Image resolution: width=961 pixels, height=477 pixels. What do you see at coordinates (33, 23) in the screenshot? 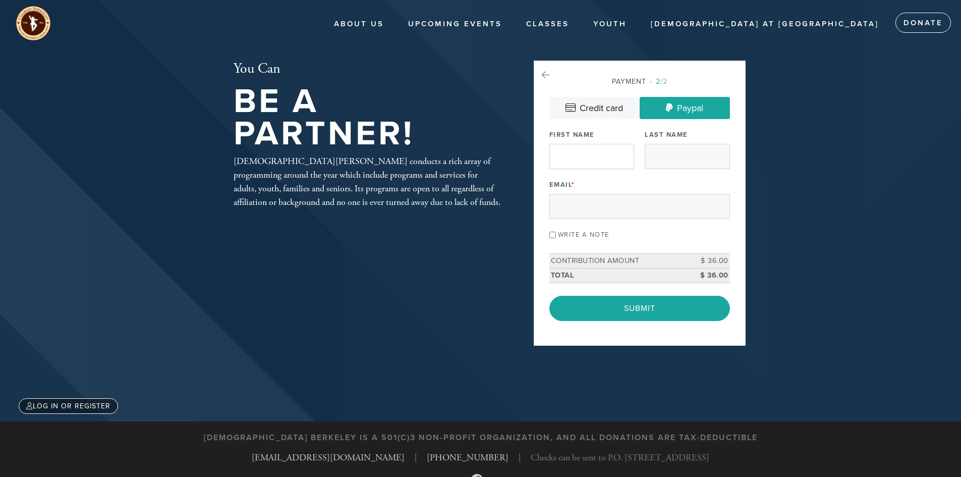
I see `img: unnamed%20%283%29_0.png` at bounding box center [33, 23].